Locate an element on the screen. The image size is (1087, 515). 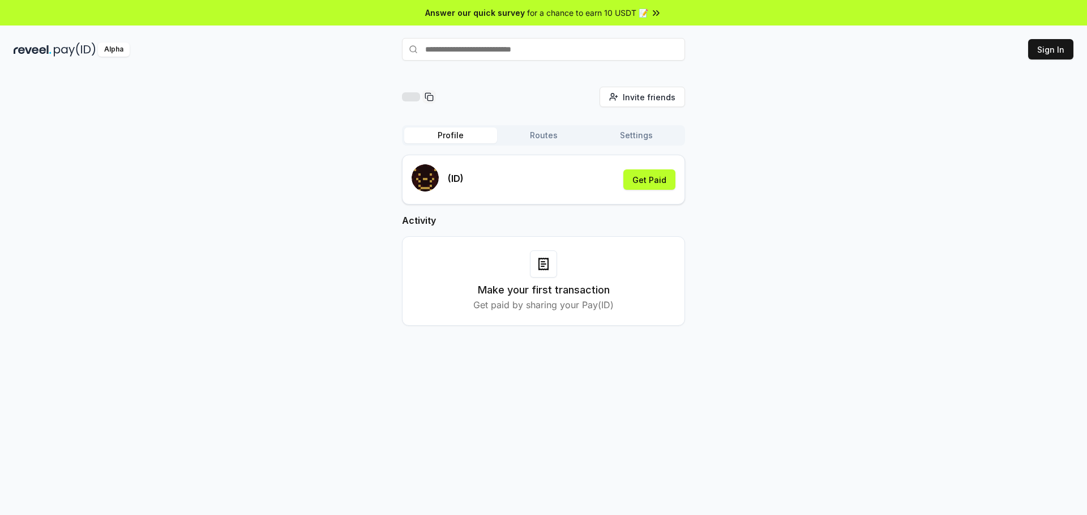
button: Routes is located at coordinates (544, 135).